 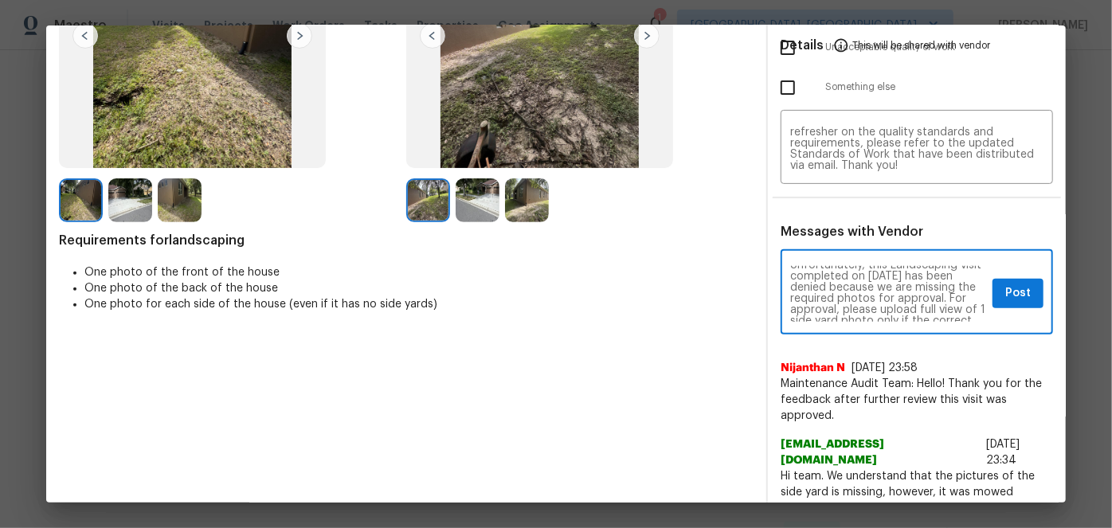 I want to click on span: Something else, so click(x=940, y=87).